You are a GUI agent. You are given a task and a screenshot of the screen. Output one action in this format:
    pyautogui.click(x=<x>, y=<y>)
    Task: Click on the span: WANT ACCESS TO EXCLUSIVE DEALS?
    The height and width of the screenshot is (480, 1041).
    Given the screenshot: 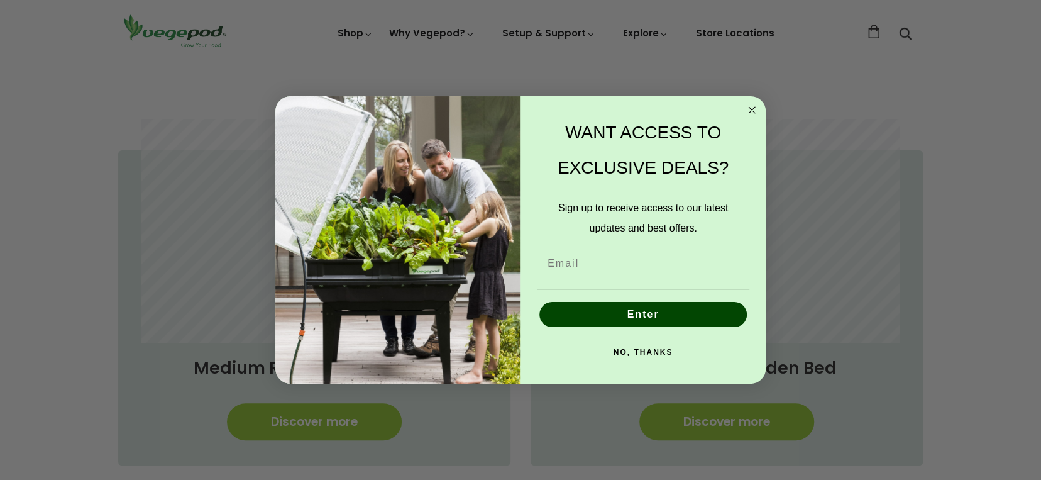 What is the action you would take?
    pyautogui.click(x=643, y=150)
    